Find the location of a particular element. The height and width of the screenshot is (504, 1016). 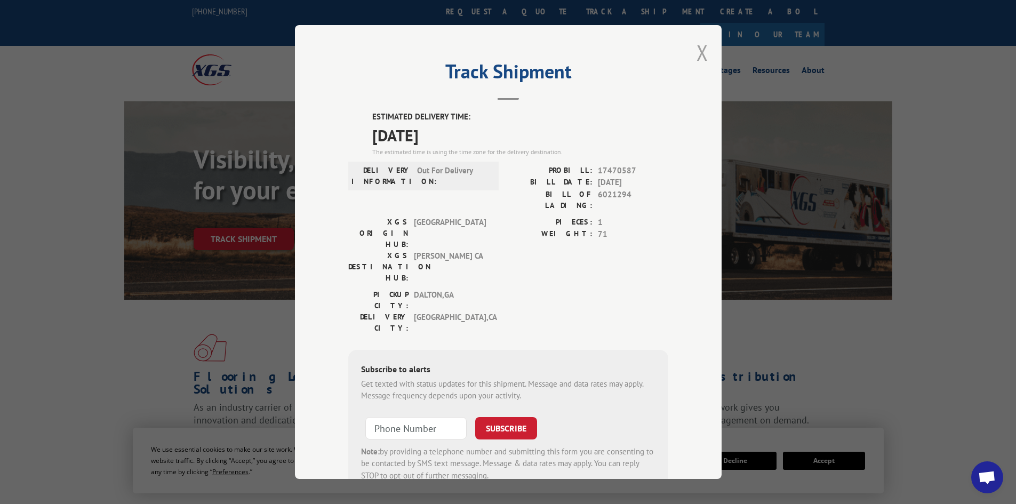

label: XGS ORIGIN HUB: is located at coordinates (378, 233).